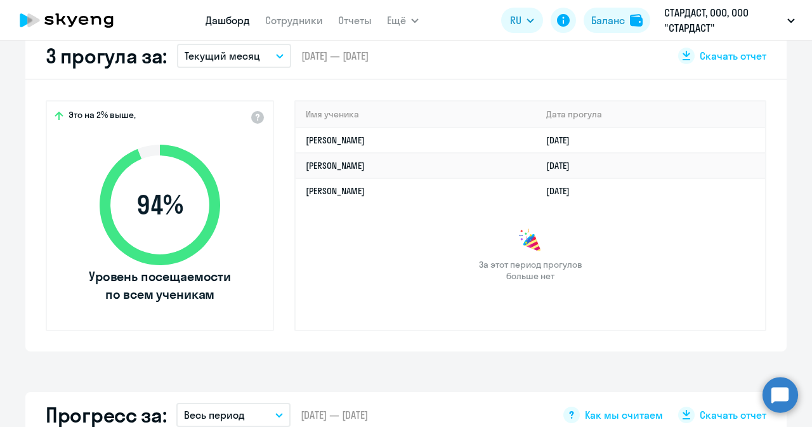 Image resolution: width=812 pixels, height=427 pixels. What do you see at coordinates (723, 20) in the screenshot?
I see `p: СТАРДАСТ, ООО, ООО "СТАРДАСТ"` at bounding box center [723, 20].